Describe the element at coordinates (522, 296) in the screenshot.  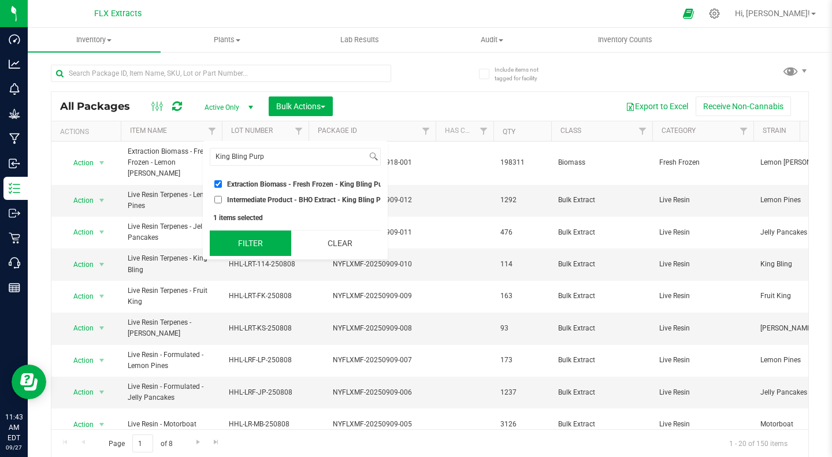
I see `span: 163` at that location.